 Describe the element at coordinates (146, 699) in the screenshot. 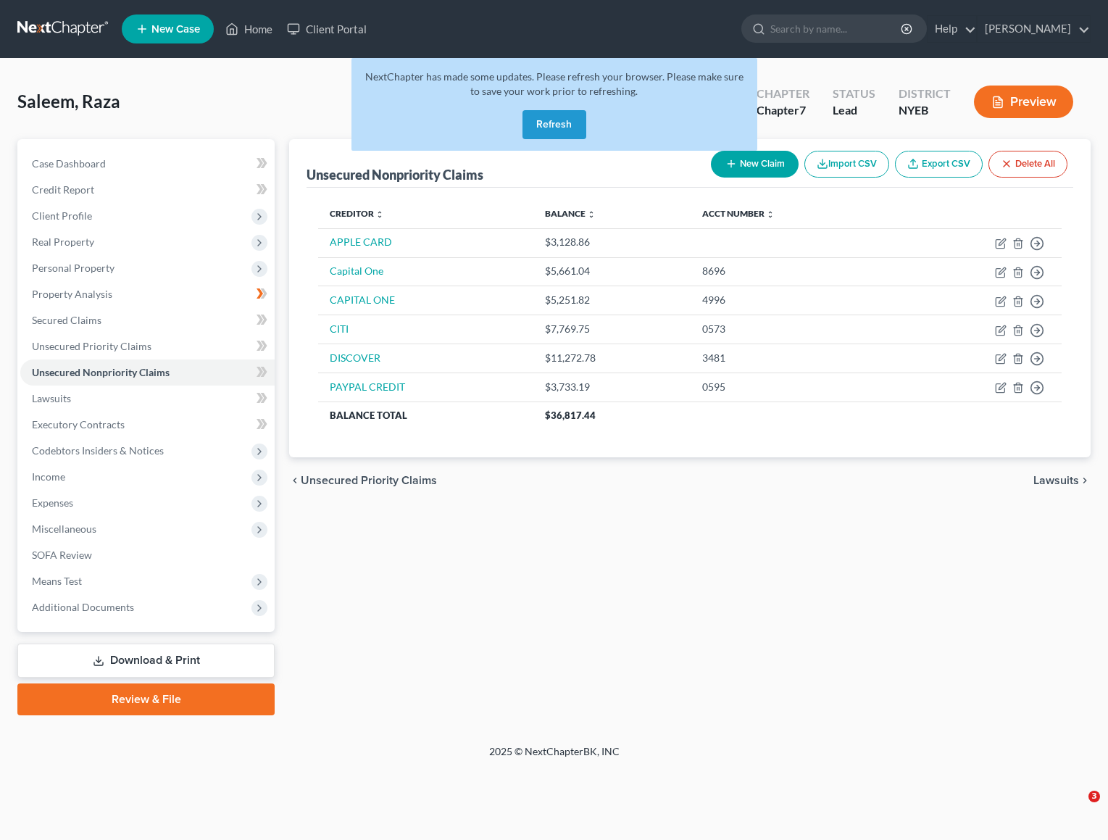

I see `a: Review & File` at that location.